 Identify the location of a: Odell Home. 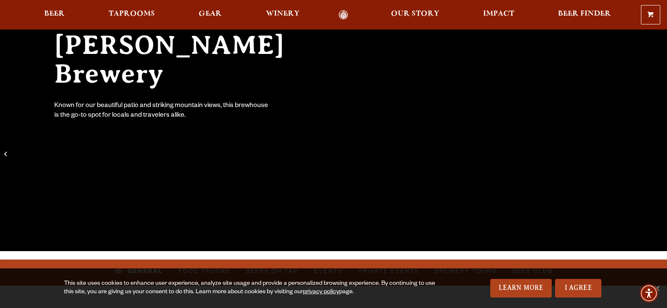
(343, 15).